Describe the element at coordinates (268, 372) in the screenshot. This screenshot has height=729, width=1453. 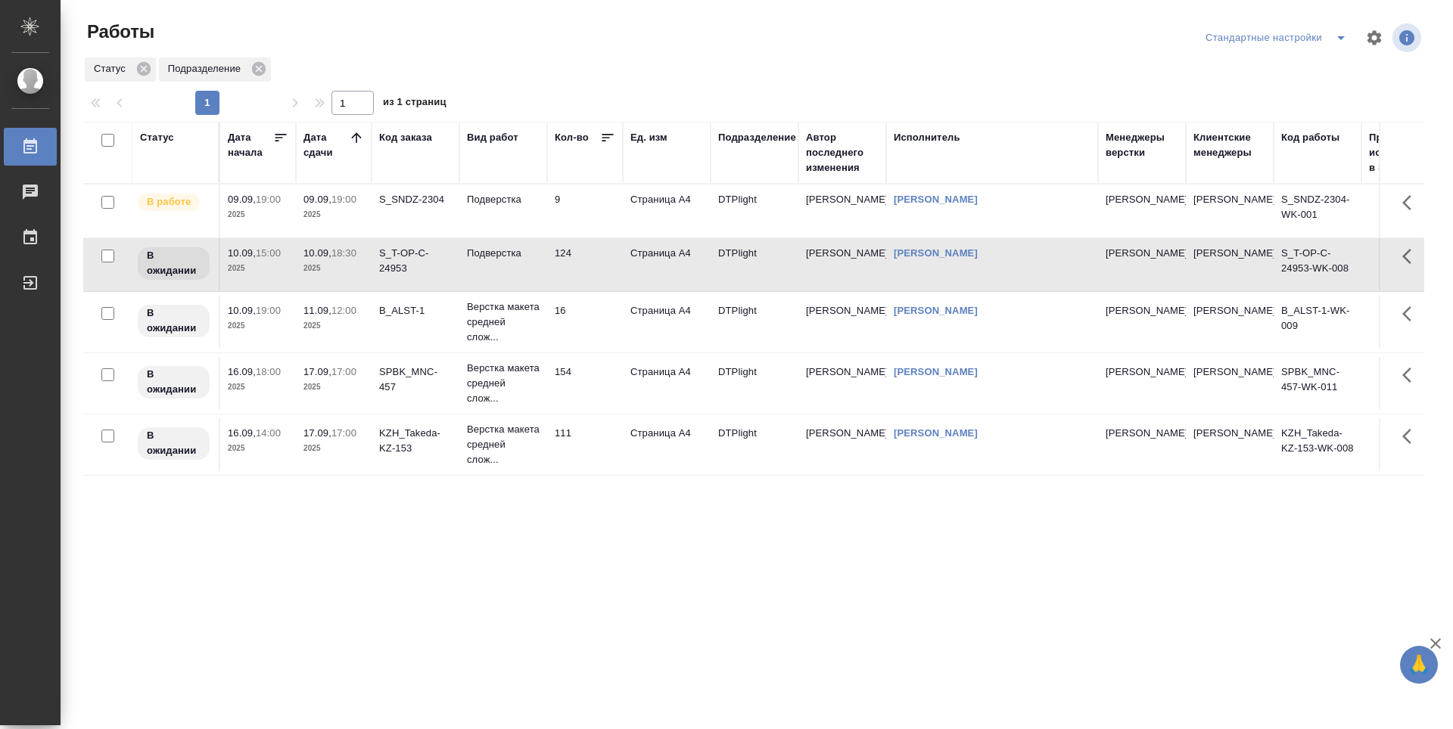
I see `p: 18:00` at that location.